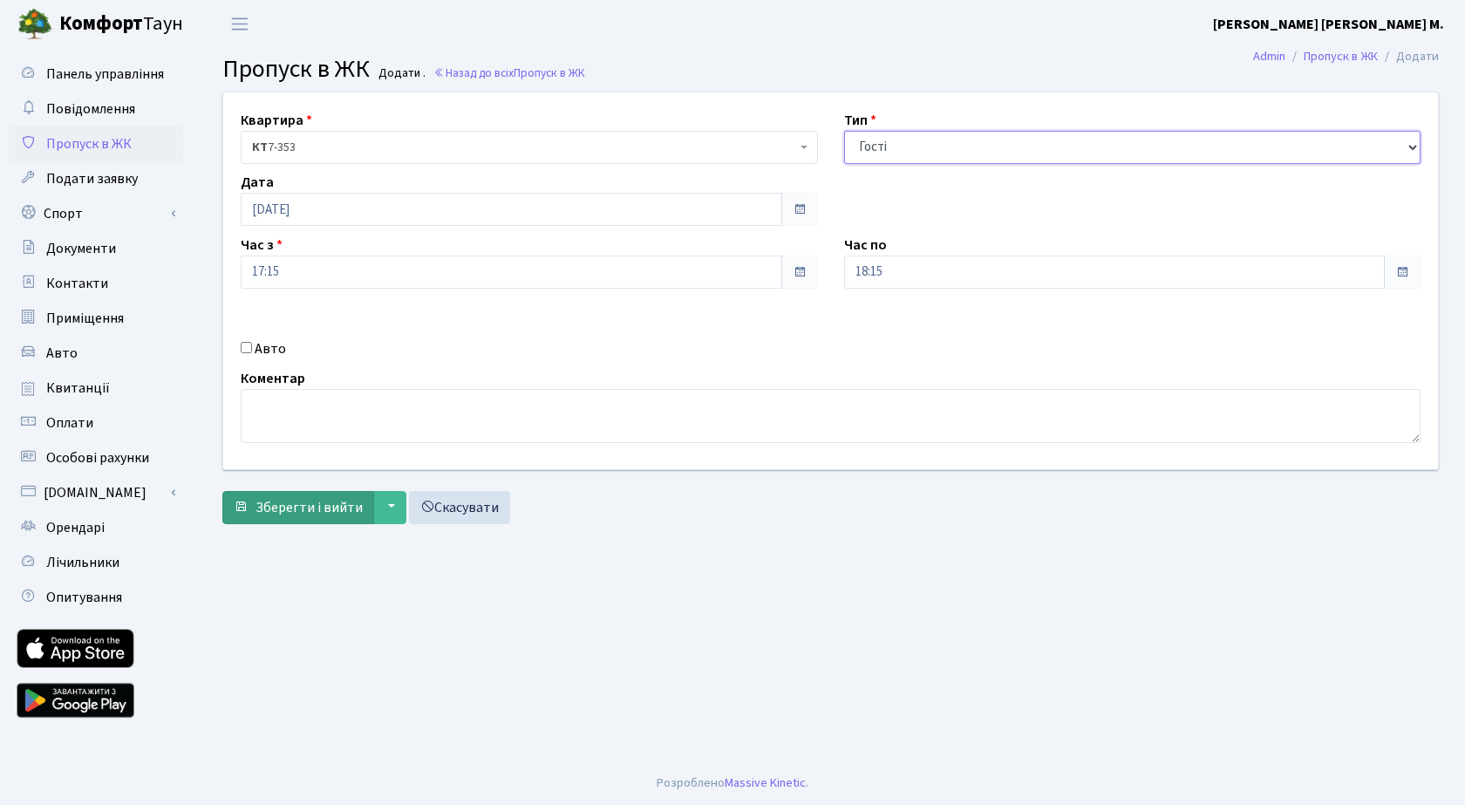 This screenshot has height=805, width=1465. Describe the element at coordinates (101, 24) in the screenshot. I see `b: Комфорт` at that location.